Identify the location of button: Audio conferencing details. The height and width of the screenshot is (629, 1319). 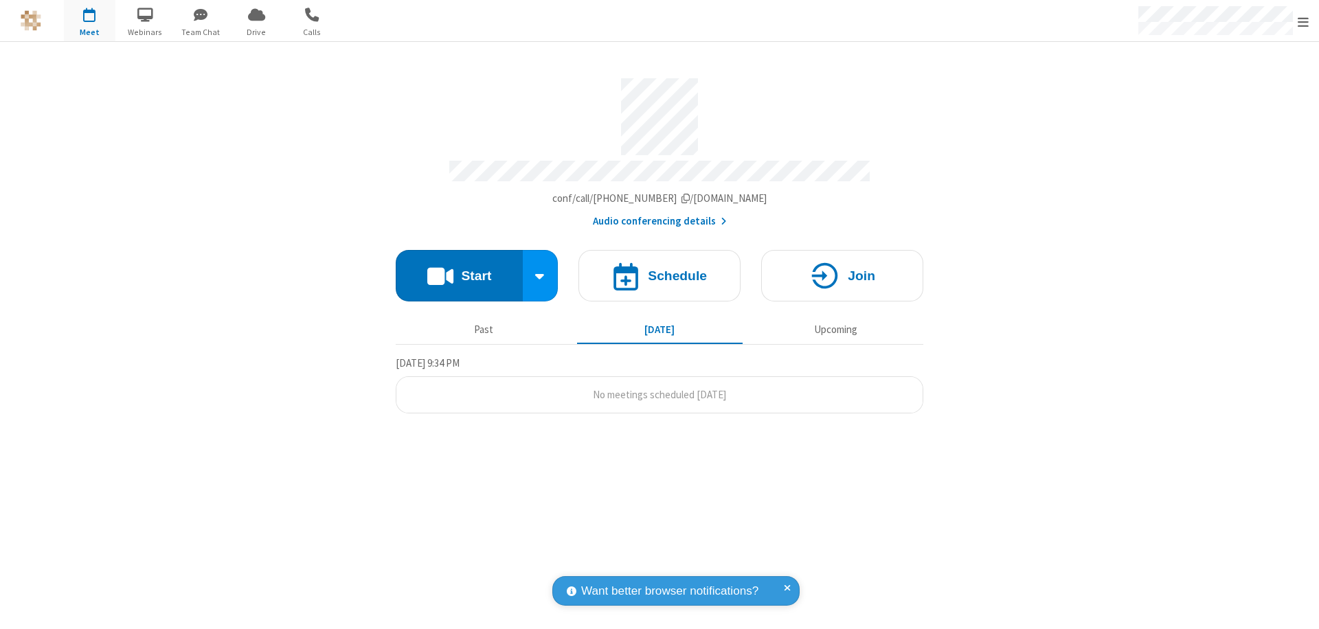
(660, 221).